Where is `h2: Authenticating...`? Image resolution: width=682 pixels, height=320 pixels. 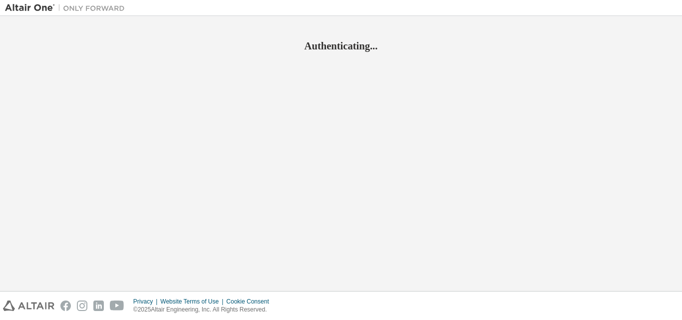 h2: Authenticating... is located at coordinates (341, 46).